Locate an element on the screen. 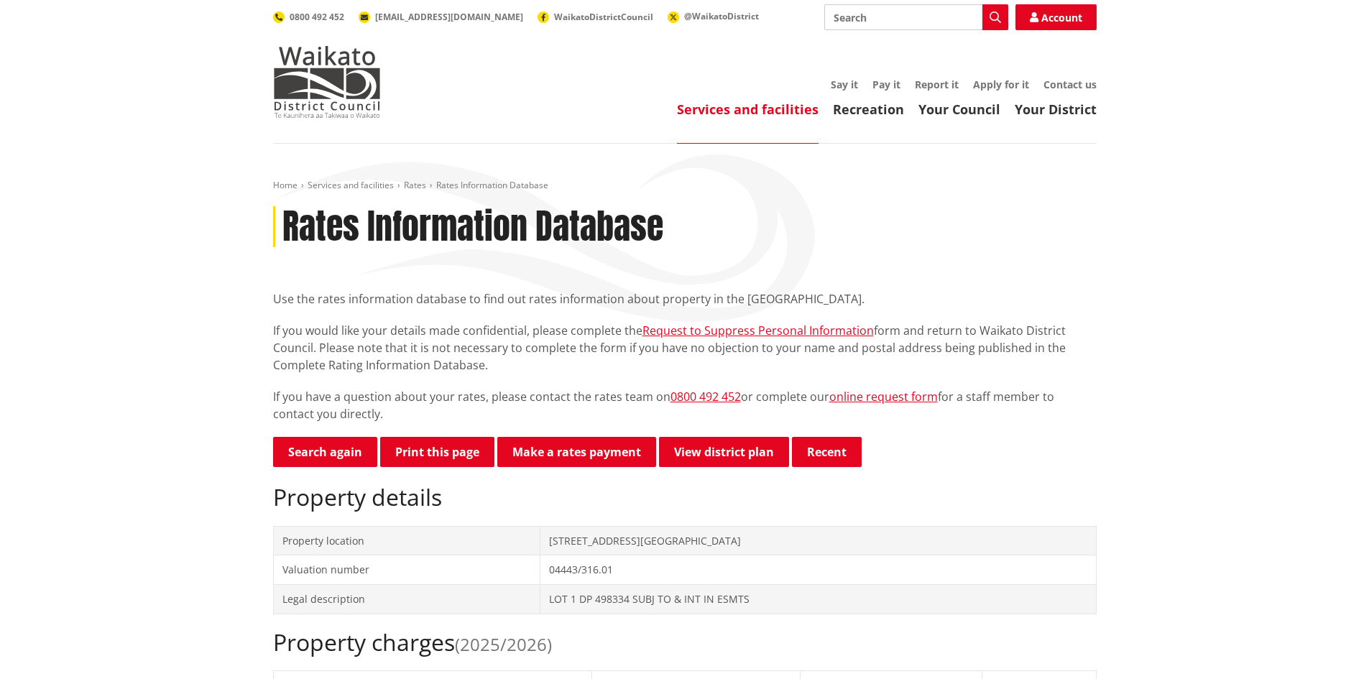 This screenshot has width=1369, height=679. h1: Rates Information Database is located at coordinates (473, 227).